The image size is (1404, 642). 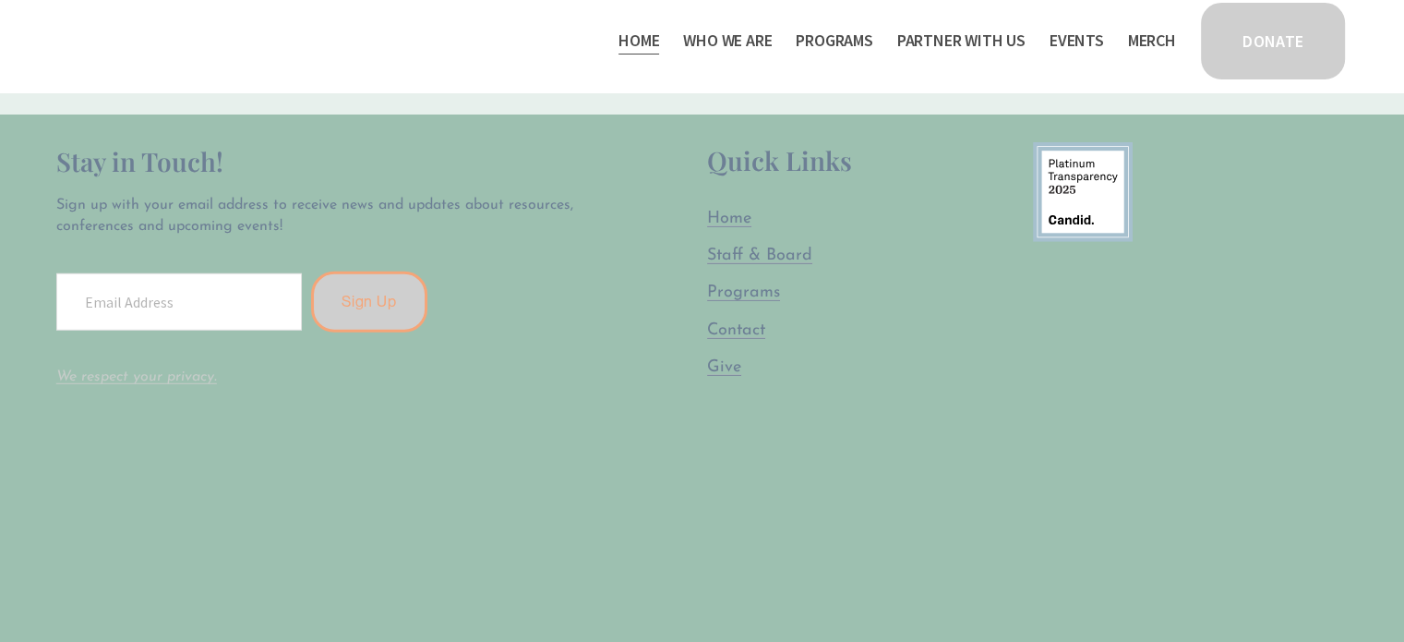 I want to click on span: Staff & Board, so click(x=760, y=256).